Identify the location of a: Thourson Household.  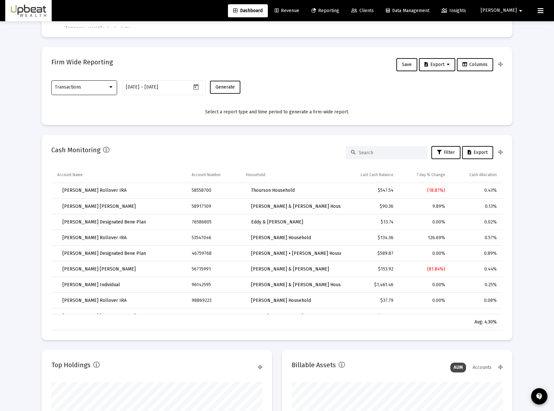
(273, 191).